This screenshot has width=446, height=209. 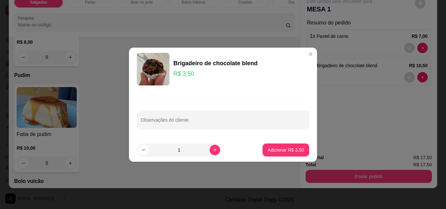 What do you see at coordinates (215, 63) in the screenshot?
I see `div: Brigadeiro de chocolate blend` at bounding box center [215, 63].